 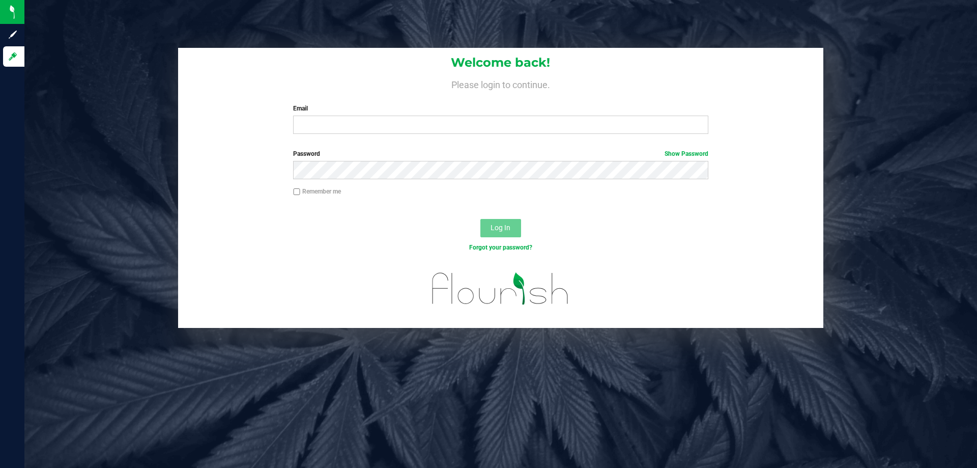 What do you see at coordinates (13, 56) in the screenshot?
I see `inline-svg: Log in` at bounding box center [13, 56].